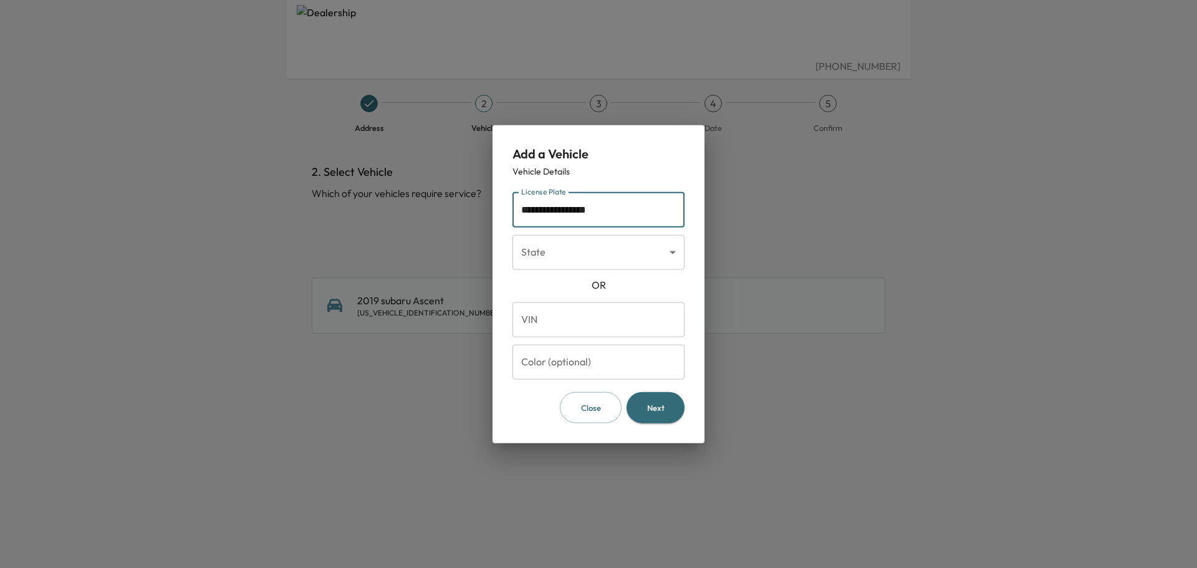 This screenshot has width=1197, height=568. Describe the element at coordinates (590, 407) in the screenshot. I see `button: Close` at that location.